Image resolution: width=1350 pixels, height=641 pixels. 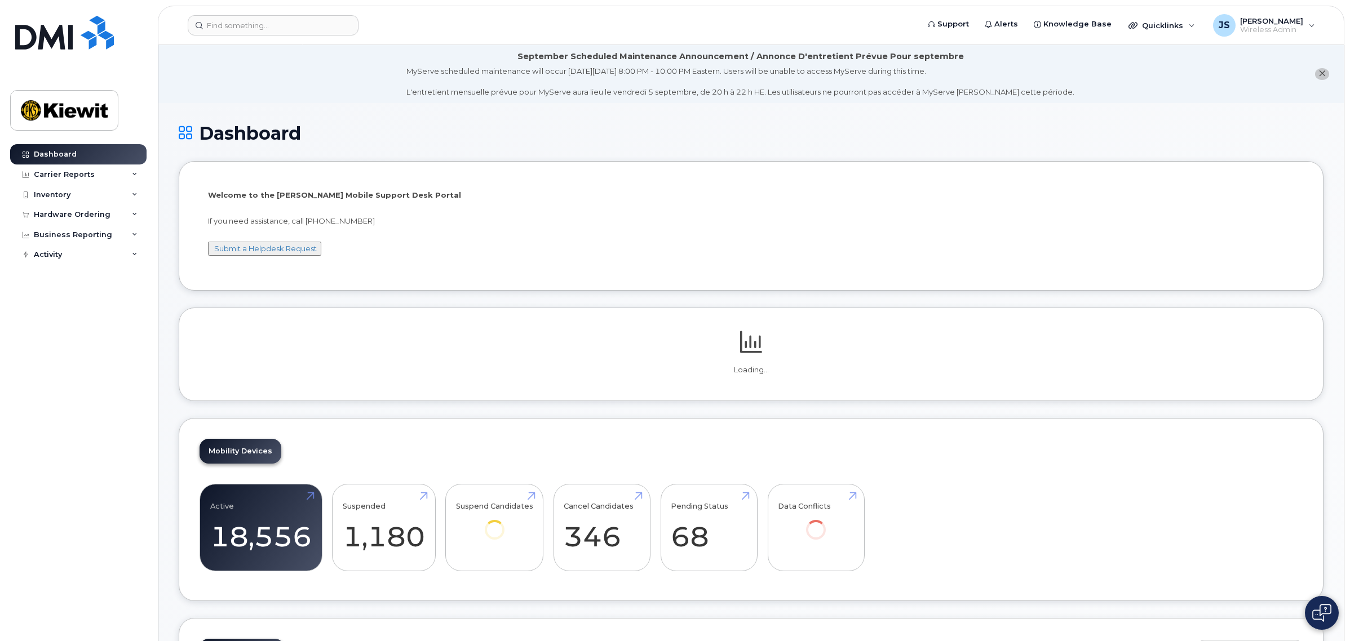 What do you see at coordinates (741, 56) in the screenshot?
I see `div: September Scheduled Maintenance Announcement / Annonce D'entretient Prévue Pour septembre` at bounding box center [741, 56].